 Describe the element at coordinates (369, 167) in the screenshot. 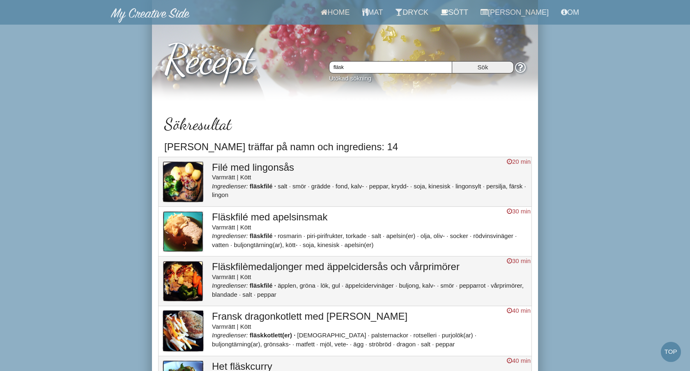

I see `h3: Filé med lingonsås` at that location.